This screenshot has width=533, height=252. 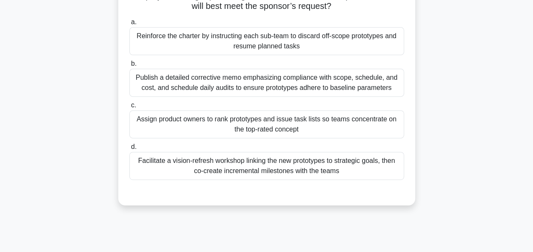 I want to click on div: Facilitate a vision-refresh workshop linking the new prototypes to strategic goals, then co-creat..., so click(x=267, y=166).